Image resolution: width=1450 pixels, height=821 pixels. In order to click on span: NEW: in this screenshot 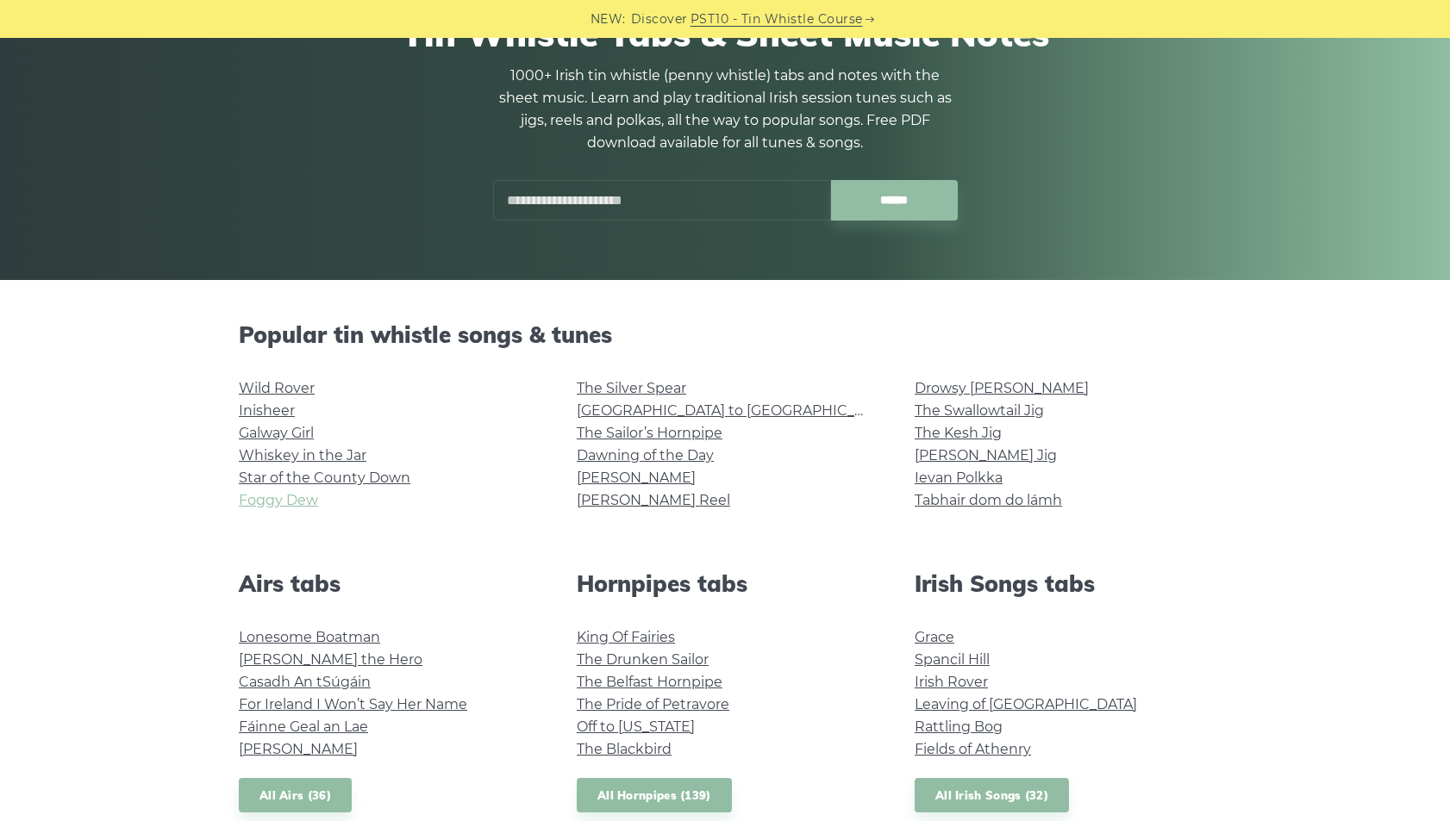, I will do `click(608, 19)`.